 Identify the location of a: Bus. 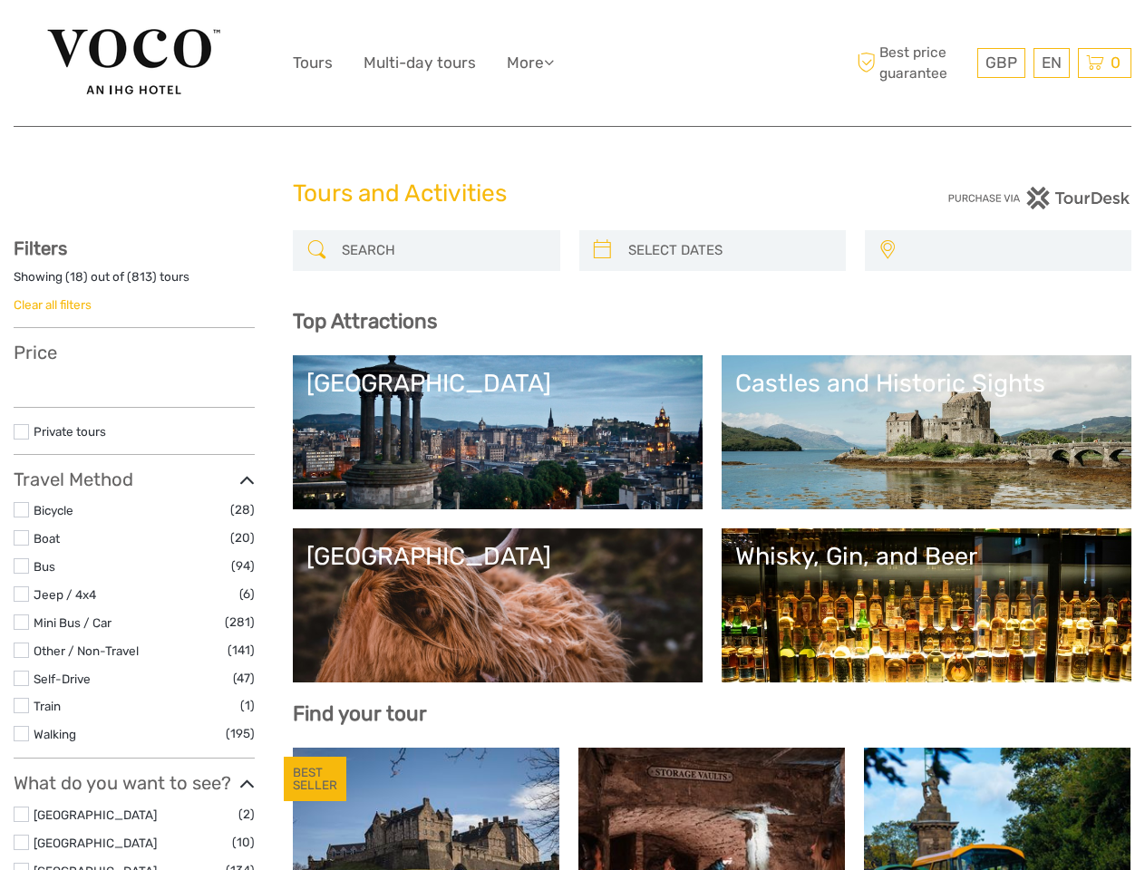
(44, 567).